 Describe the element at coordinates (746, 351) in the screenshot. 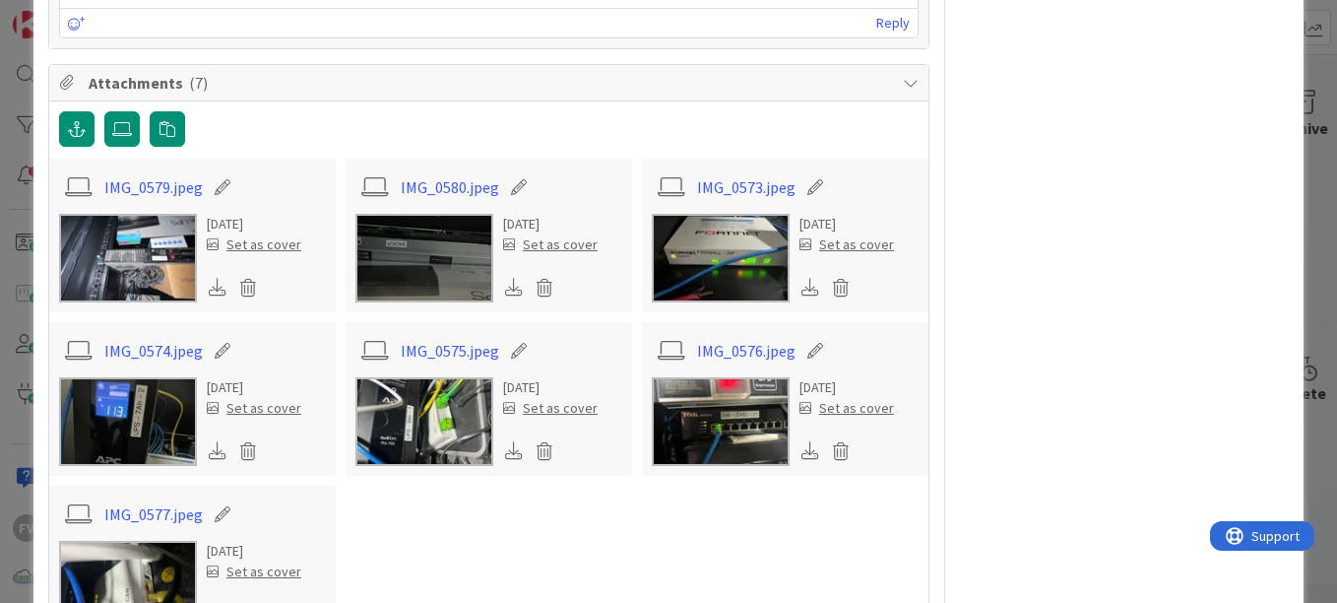

I see `a: IMG_0576.jpeg` at that location.